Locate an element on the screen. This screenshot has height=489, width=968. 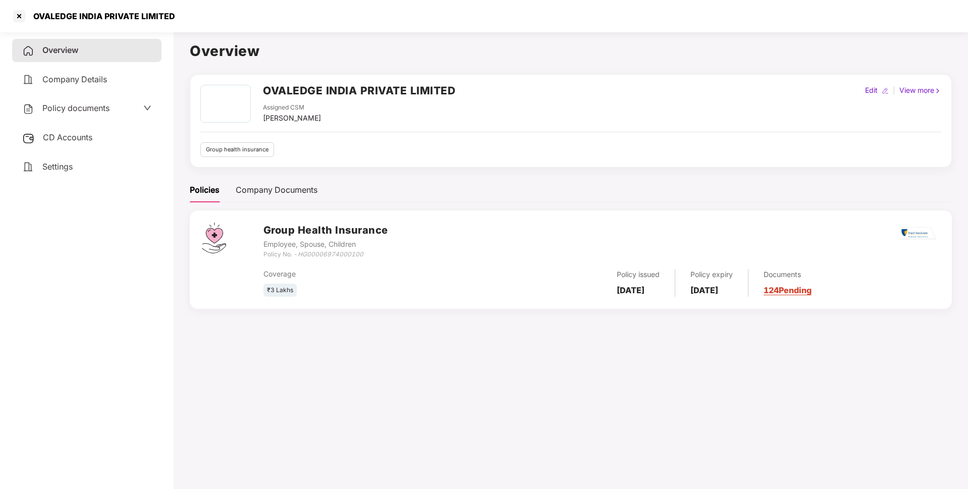
img: svg+xml;base64,PHN2ZyB4bWxucz0iaHR0cDovL3d3dy53My5vcmcvMjAwMC9zdmciIHdpZHRoPSI0Ny43MTQiIGhlaWdodD... is located at coordinates (214, 238).